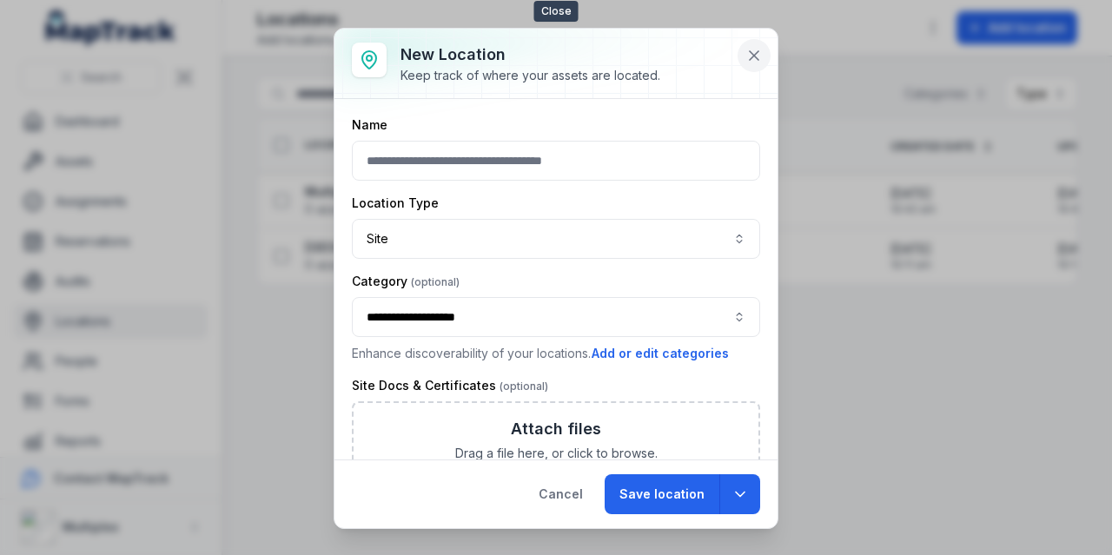 The width and height of the screenshot is (1112, 555). I want to click on button: Cancel, so click(560, 494).